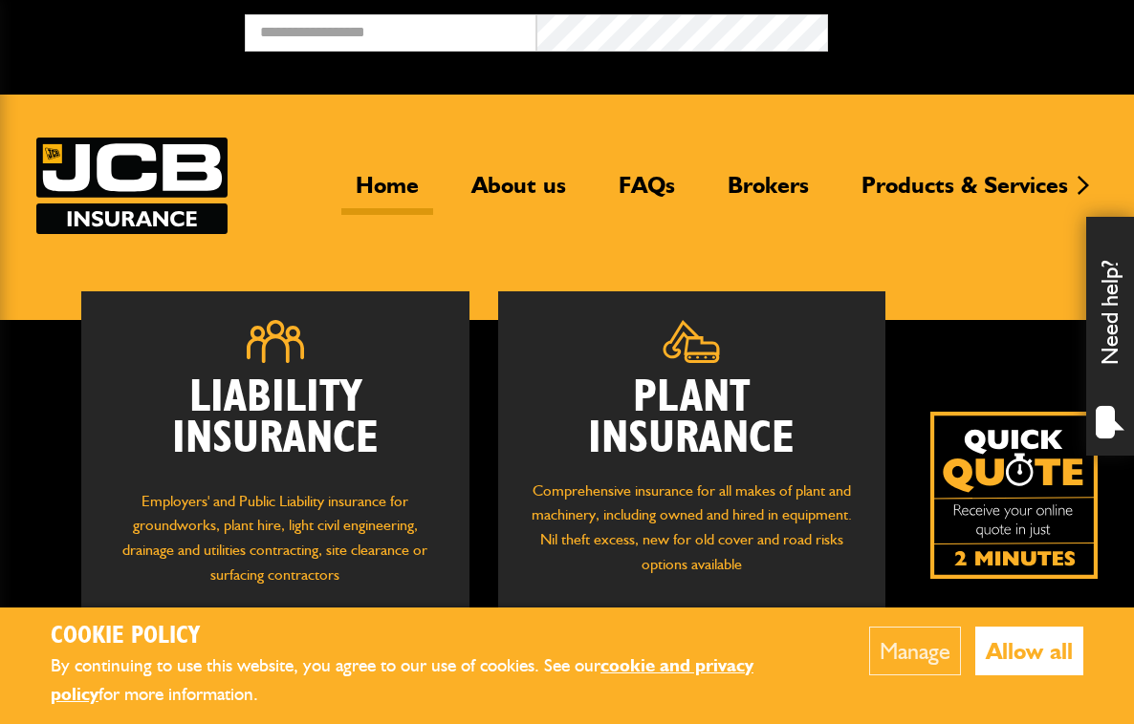 This screenshot has width=1134, height=724. What do you see at coordinates (692, 528) in the screenshot?
I see `p: Comprehensive insurance for all makes of plant and machinery, including owned and hired in equipm...` at bounding box center [692, 528].